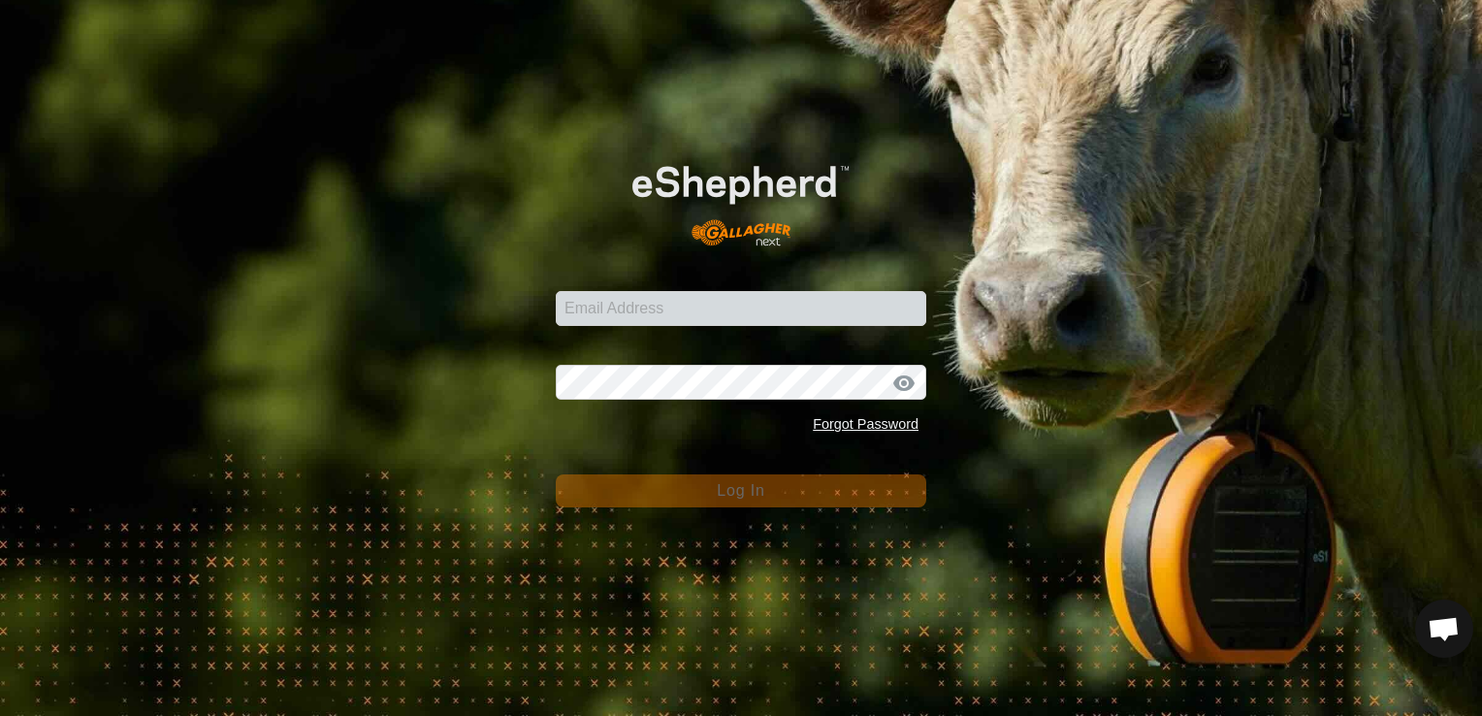  What do you see at coordinates (741, 198) in the screenshot?
I see `img: E-shepherd Logo` at bounding box center [741, 198].